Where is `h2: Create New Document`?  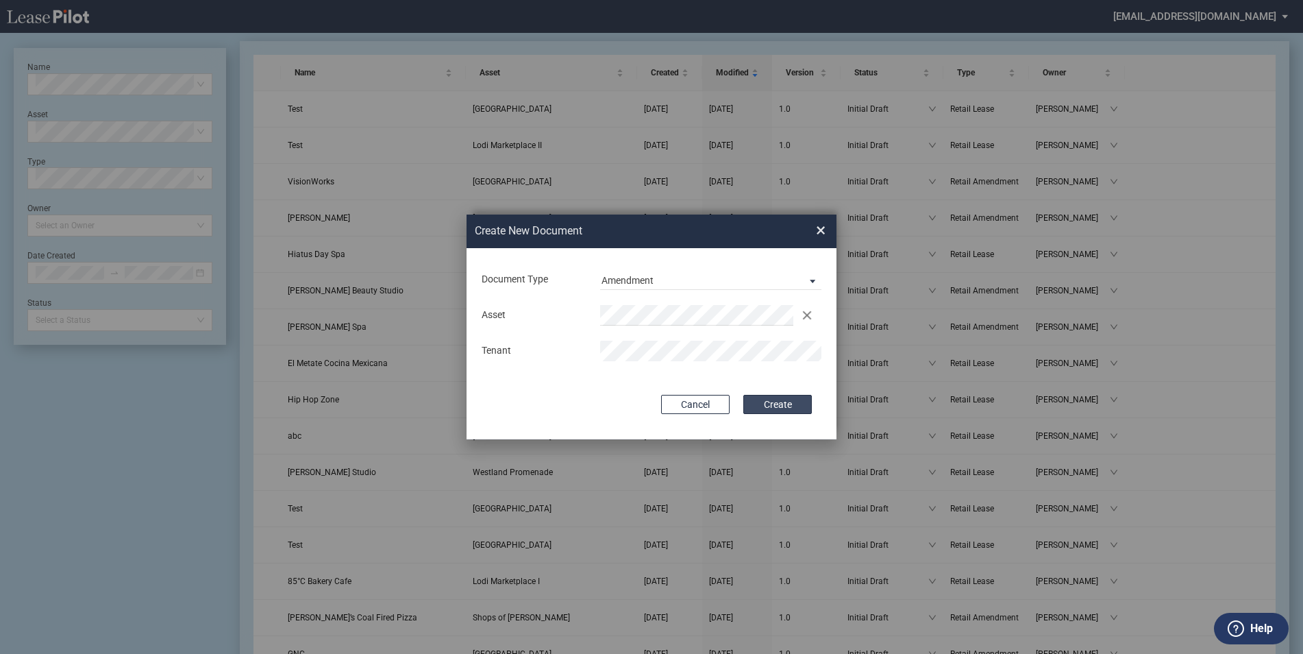
h2: Create New Document is located at coordinates (621, 231).